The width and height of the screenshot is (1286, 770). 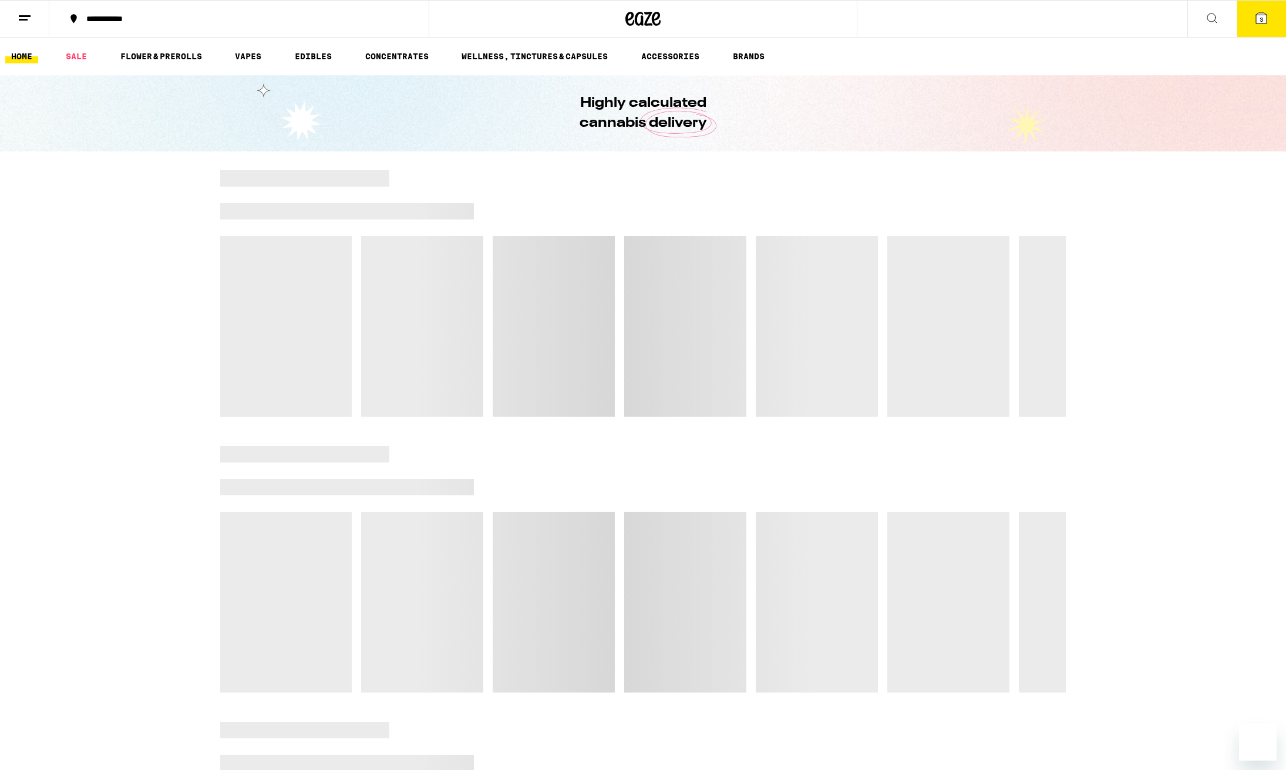 I want to click on span: 3, so click(x=1261, y=19).